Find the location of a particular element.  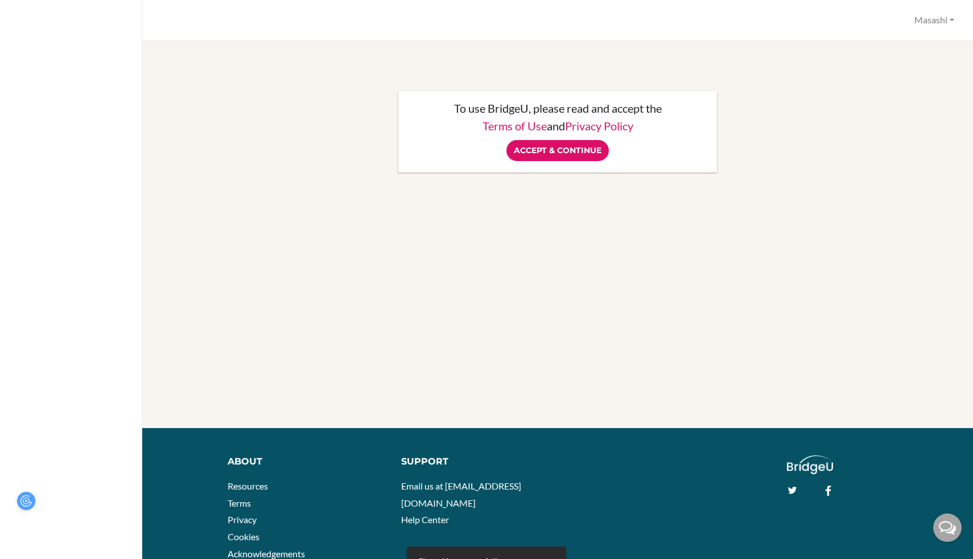

div: Support is located at coordinates (474, 461).